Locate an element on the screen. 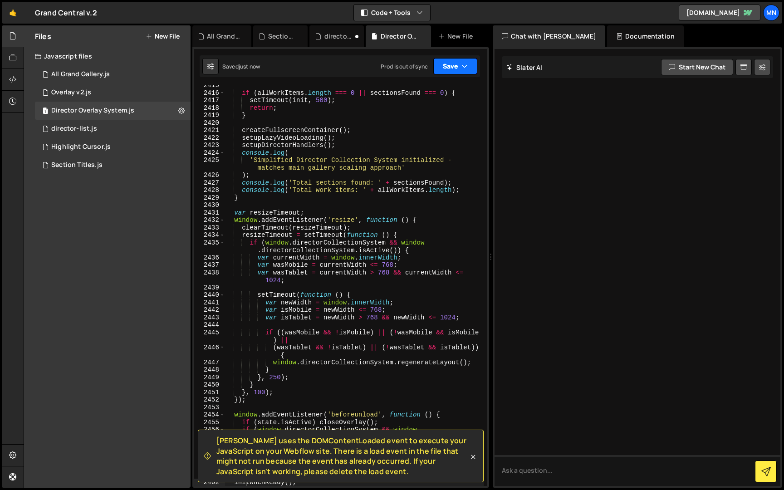 This screenshot has width=784, height=490. div: just now is located at coordinates (249, 66).